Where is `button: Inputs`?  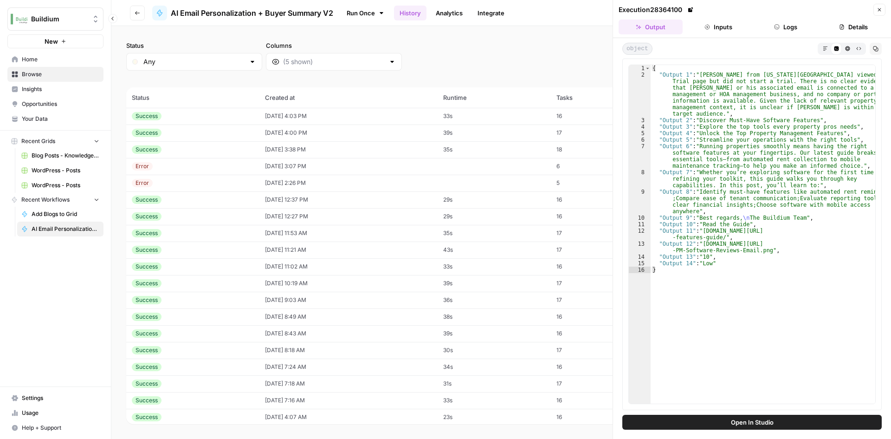 button: Inputs is located at coordinates (718, 27).